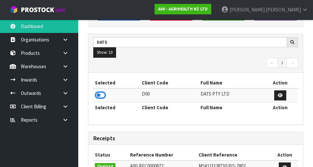  I want to click on td: DATS PTY LTD, so click(231, 95).